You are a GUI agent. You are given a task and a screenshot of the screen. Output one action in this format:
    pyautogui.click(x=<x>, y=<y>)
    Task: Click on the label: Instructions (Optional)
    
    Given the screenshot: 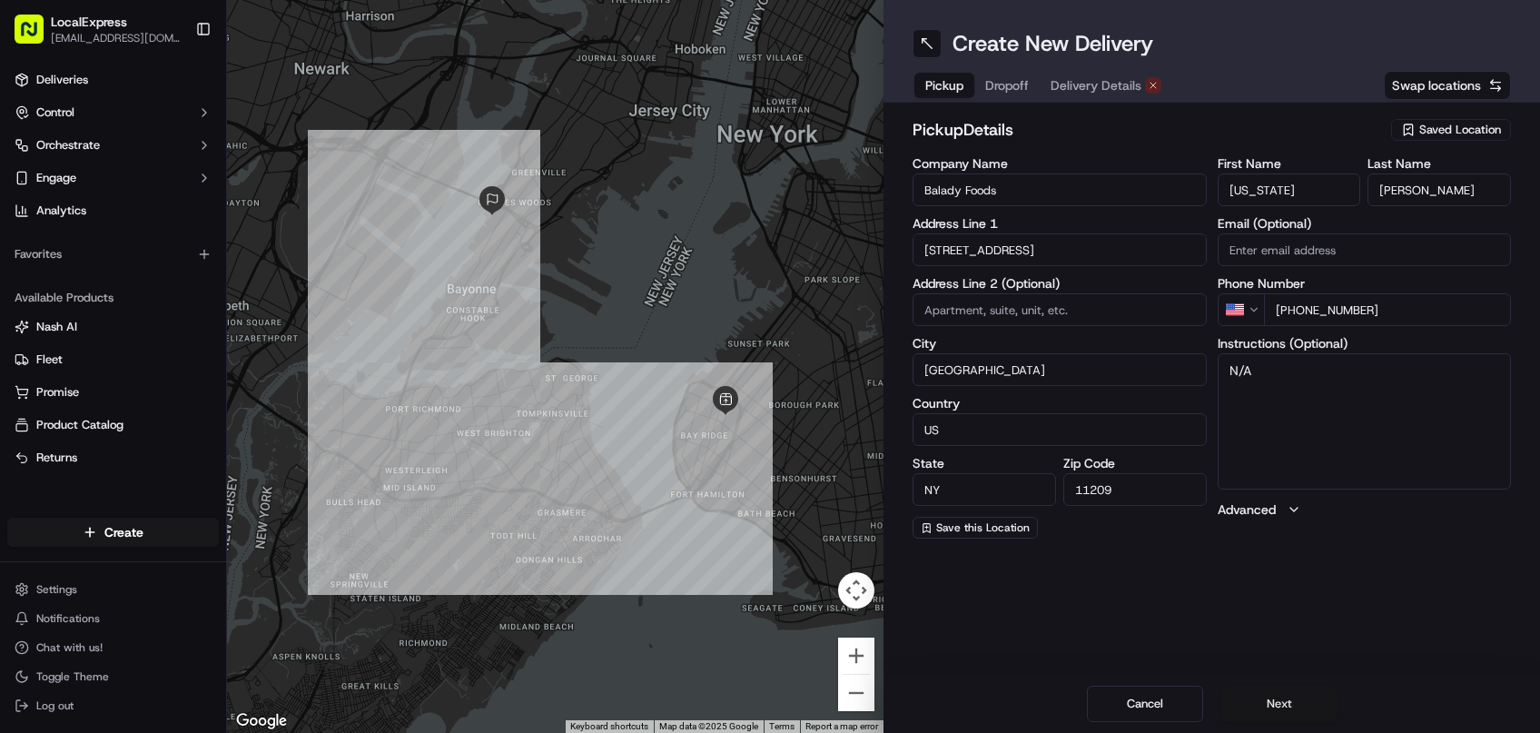 What is the action you would take?
    pyautogui.click(x=1365, y=343)
    